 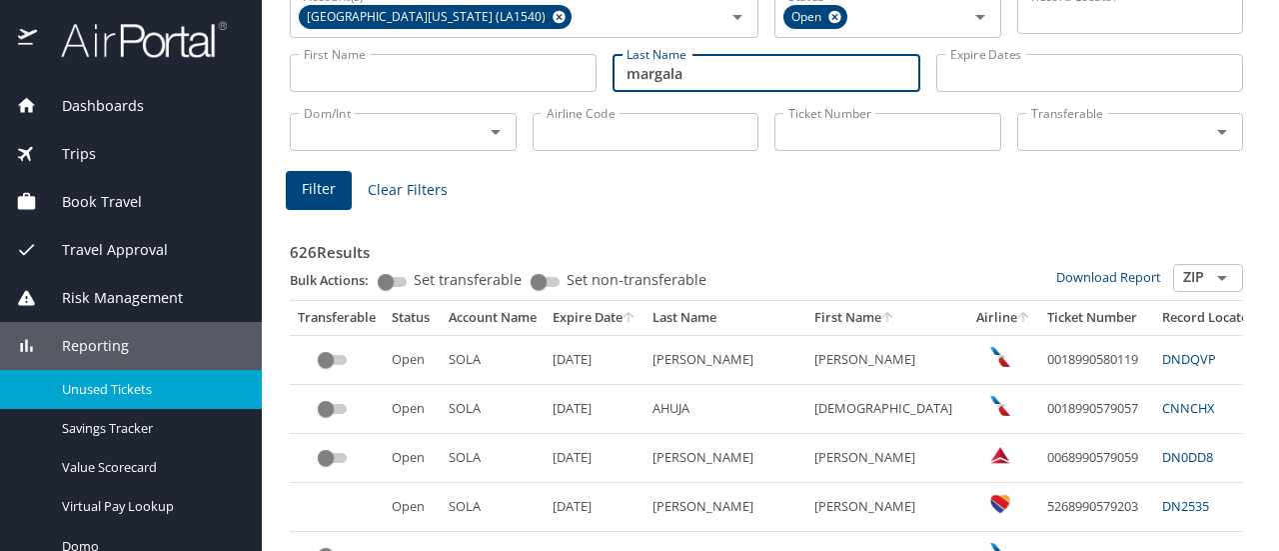 I want to click on div: Open, so click(x=815, y=17).